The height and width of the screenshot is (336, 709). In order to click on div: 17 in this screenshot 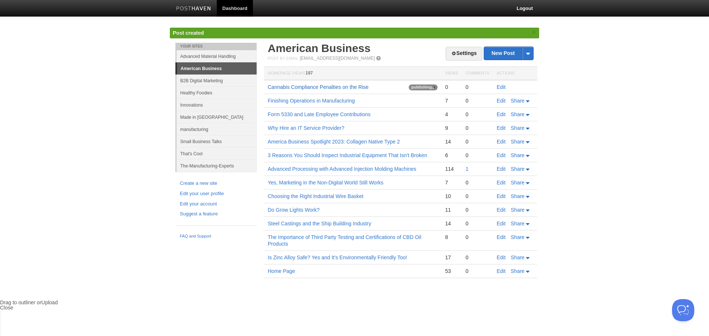, I will do `click(451, 258)`.